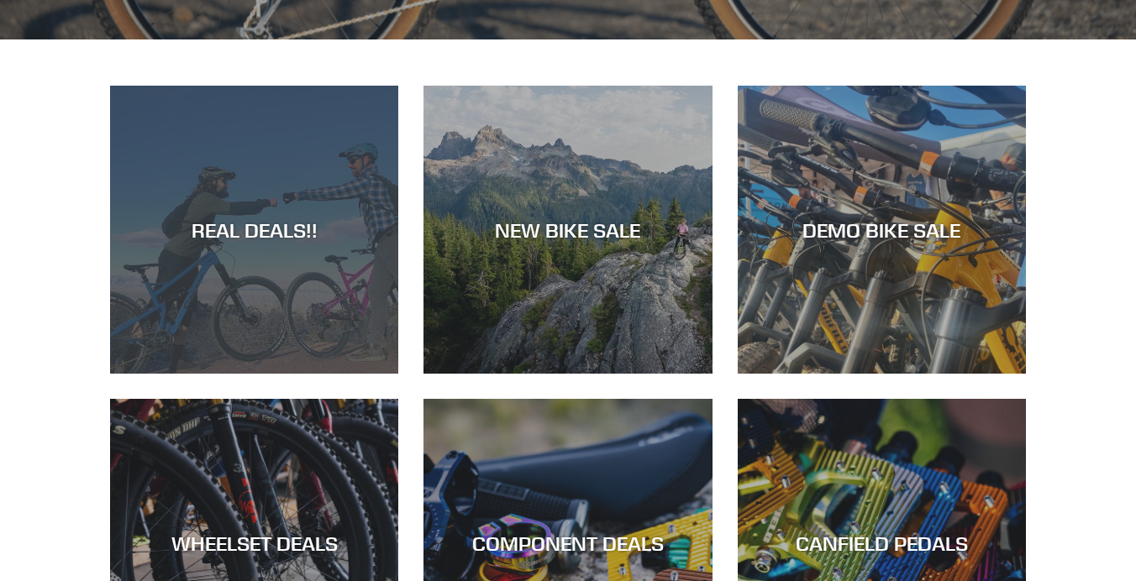 The height and width of the screenshot is (581, 1136). What do you see at coordinates (881, 229) in the screenshot?
I see `a: DEMO BIKE SALE` at bounding box center [881, 229].